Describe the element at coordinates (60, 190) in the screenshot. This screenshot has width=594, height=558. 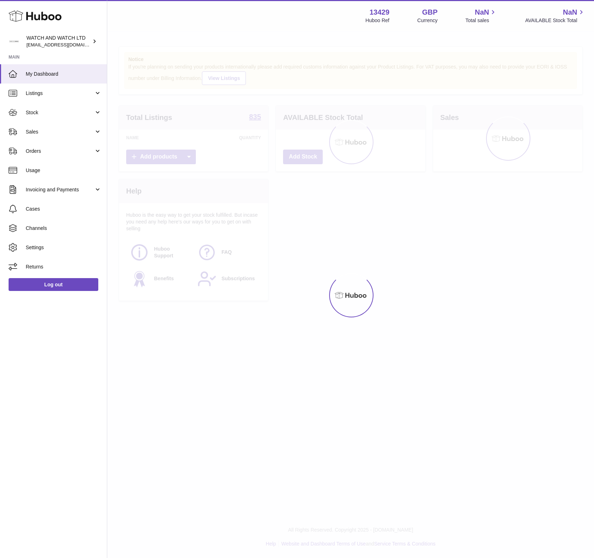
I see `span: Invoicing and Payments` at that location.